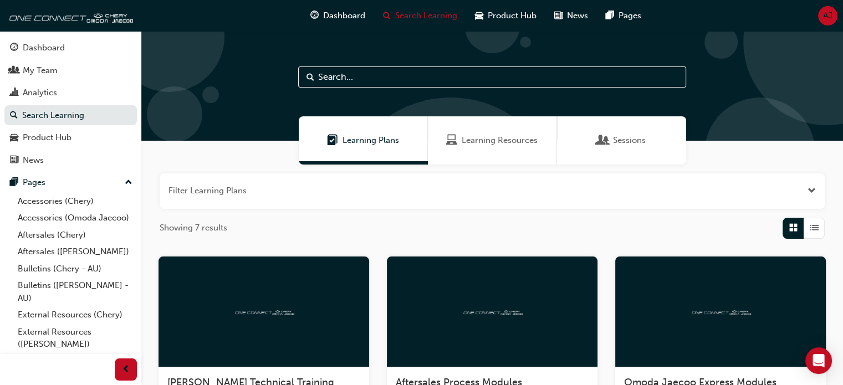 The image size is (843, 385). What do you see at coordinates (492, 140) in the screenshot?
I see `a: Learning ResourcesLearning Resources` at bounding box center [492, 140].